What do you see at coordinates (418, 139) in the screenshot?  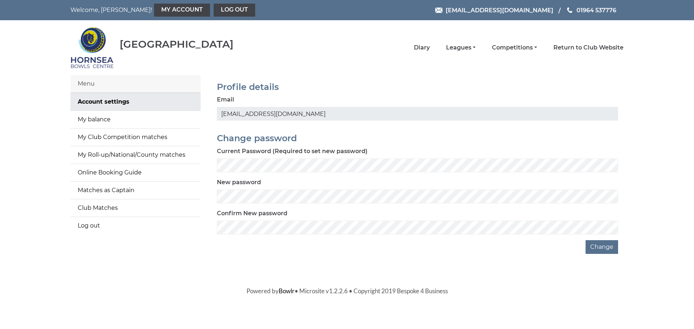 I see `h2: Change password` at bounding box center [418, 139].